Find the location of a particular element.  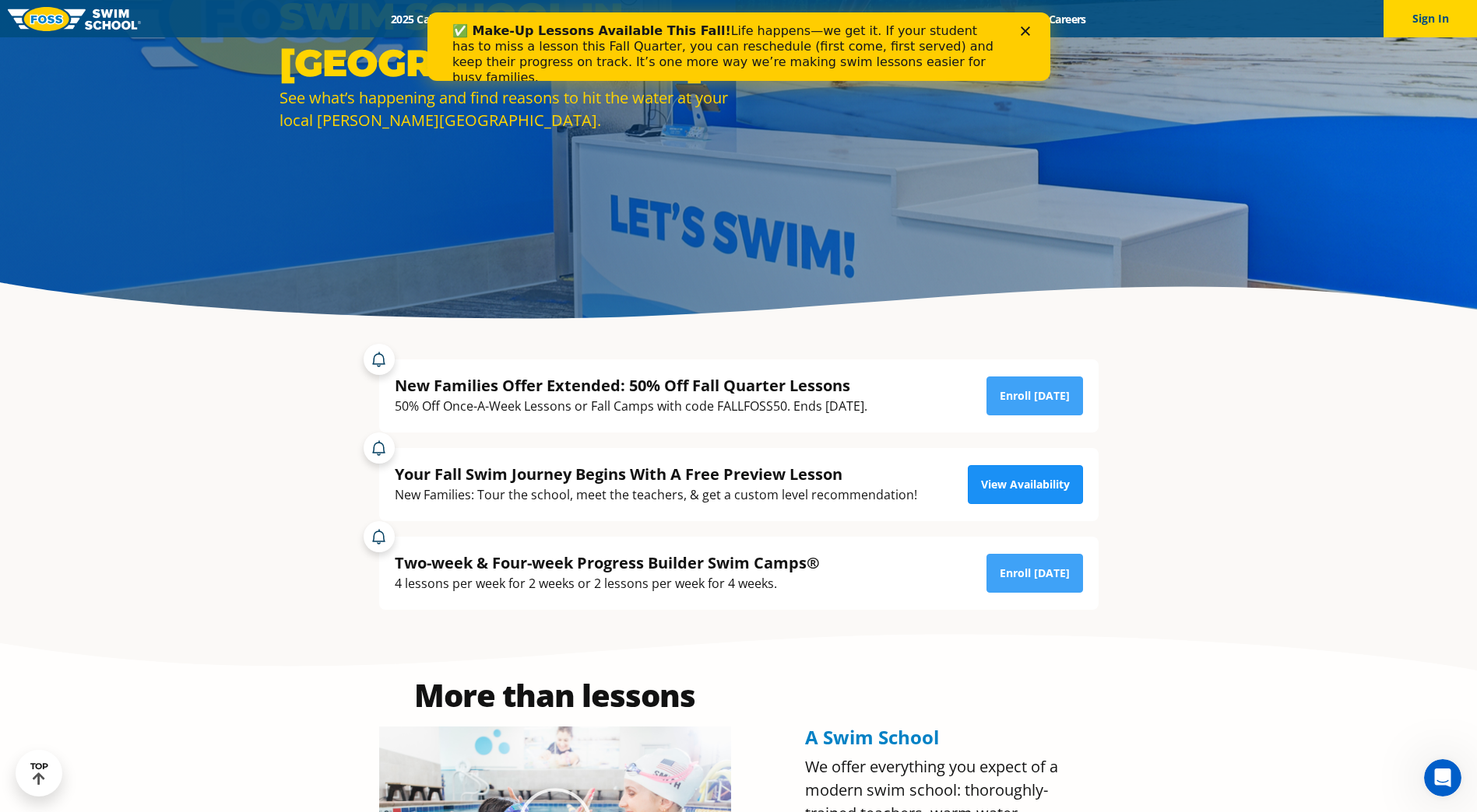

a: Schools is located at coordinates (507, 19).